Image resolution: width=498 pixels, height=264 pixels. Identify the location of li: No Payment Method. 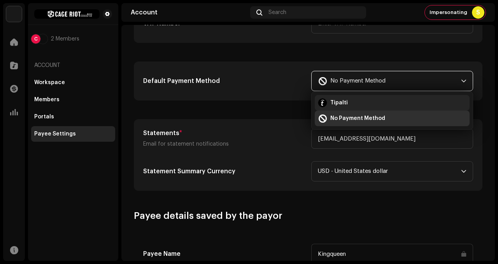
(392, 118).